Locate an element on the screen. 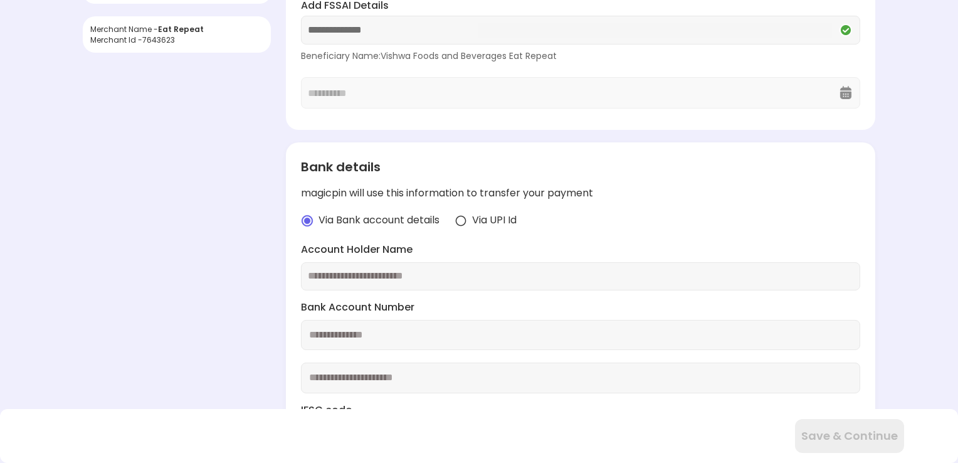 This screenshot has width=958, height=463. label: IFSC code is located at coordinates (581, 410).